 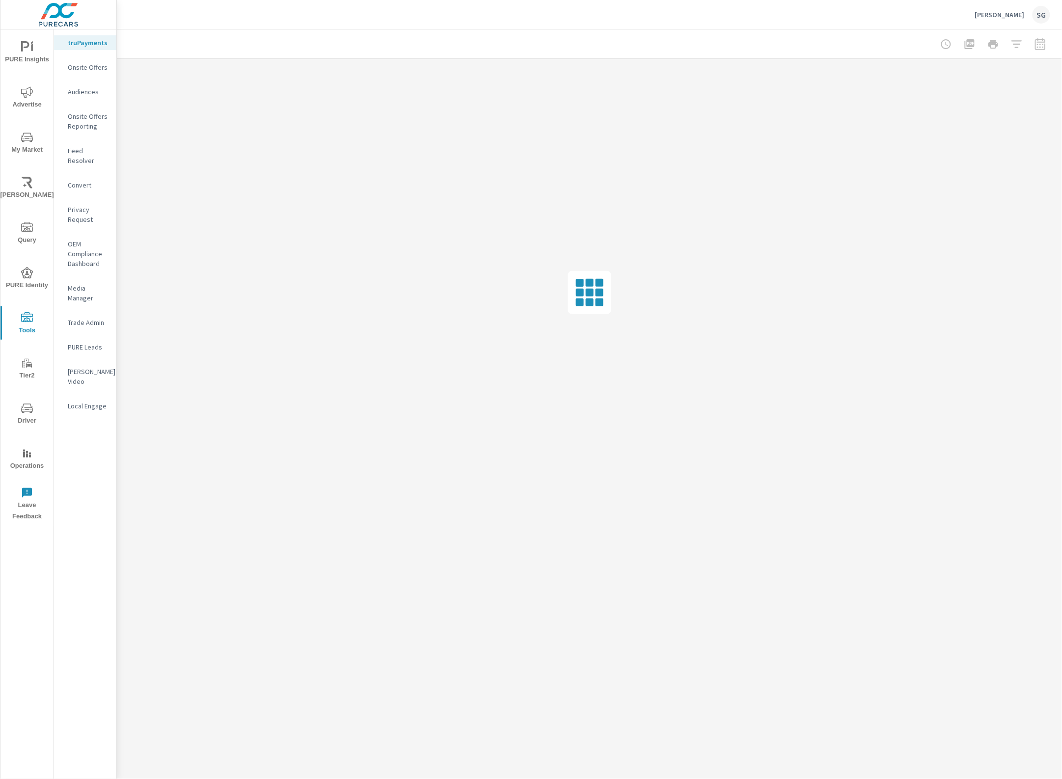 I want to click on p: Feed Resolver, so click(x=88, y=156).